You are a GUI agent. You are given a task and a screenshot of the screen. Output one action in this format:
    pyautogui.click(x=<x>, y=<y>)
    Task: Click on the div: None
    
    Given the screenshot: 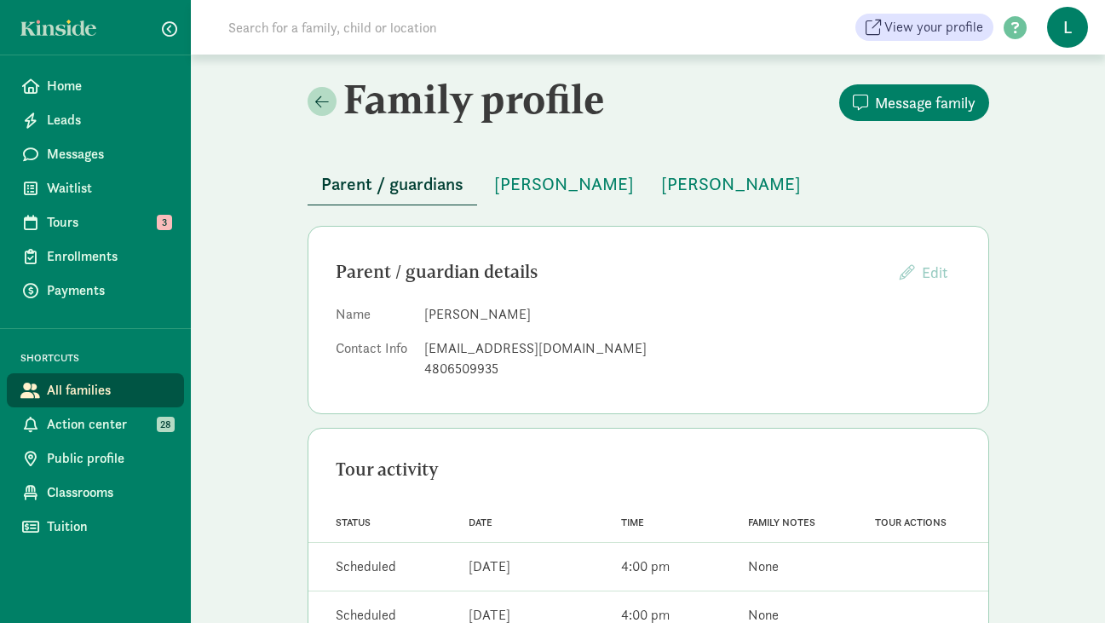 What is the action you would take?
    pyautogui.click(x=764, y=567)
    